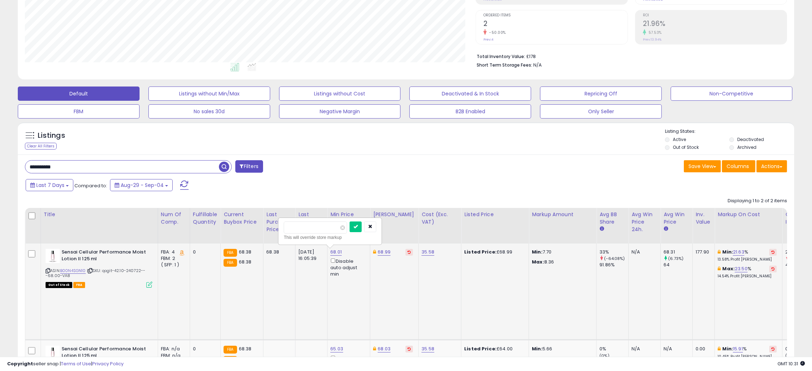  What do you see at coordinates (749, 226) in the screenshot?
I see `th: The percentage added to the cost of goods (COGS) that forms the calculator for Min & Max prices.` at bounding box center [749, 226].